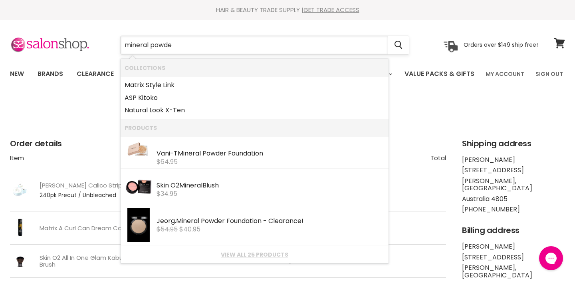 The image size is (575, 281). Describe the element at coordinates (139, 186) in the screenshot. I see `img: MMBLBL-Bronzer-Mineral-Makeup-5g---Blossum-1_1200x1200_958e7f07-d3d7-4241-a1c4-8796ac458dbb_200x.jpg` at that location.